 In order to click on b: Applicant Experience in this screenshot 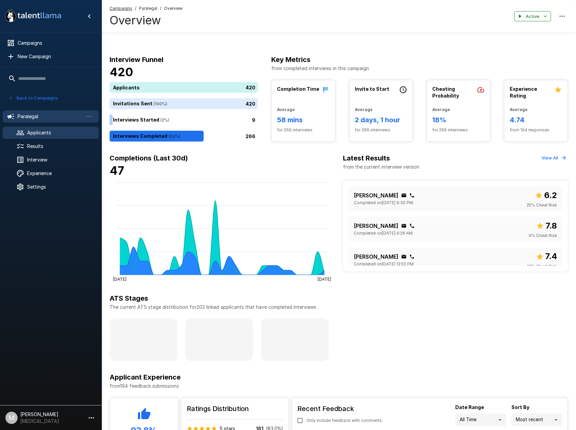, I will do `click(145, 377)`.